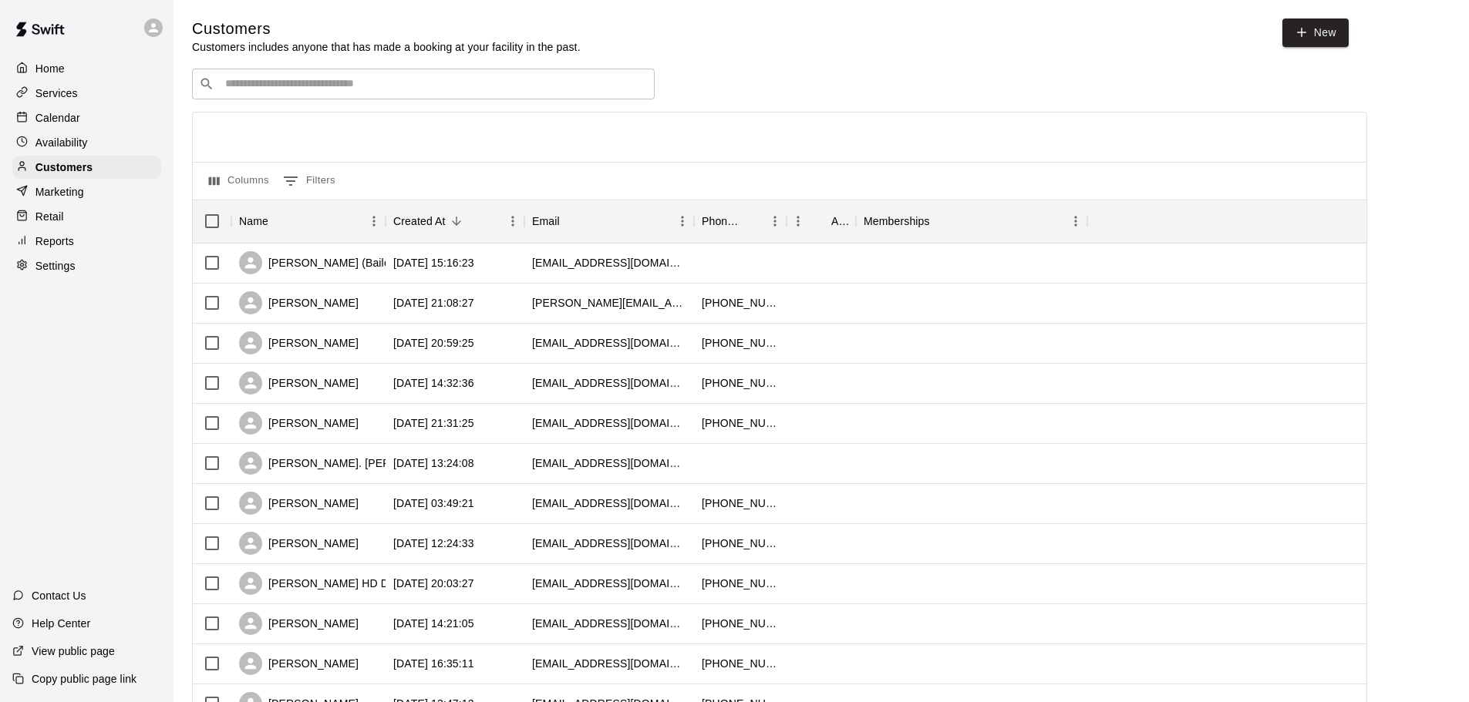  Describe the element at coordinates (609, 343) in the screenshot. I see `div: alfredgon24@gmail.com` at that location.